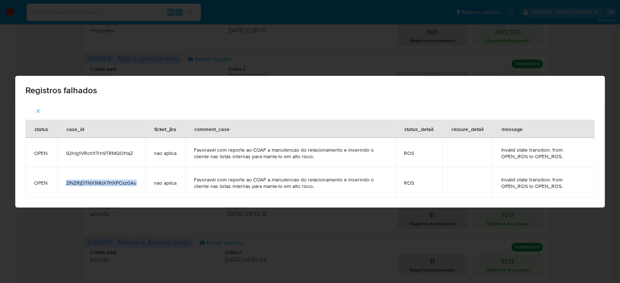 The width and height of the screenshot is (620, 283). What do you see at coordinates (212, 129) in the screenshot?
I see `div: comment_case` at bounding box center [212, 129].